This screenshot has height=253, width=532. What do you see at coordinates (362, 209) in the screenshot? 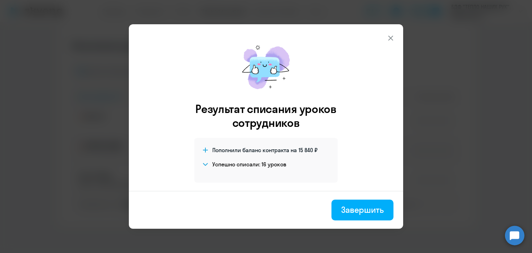
I see `div: Завершить` at bounding box center [362, 209].